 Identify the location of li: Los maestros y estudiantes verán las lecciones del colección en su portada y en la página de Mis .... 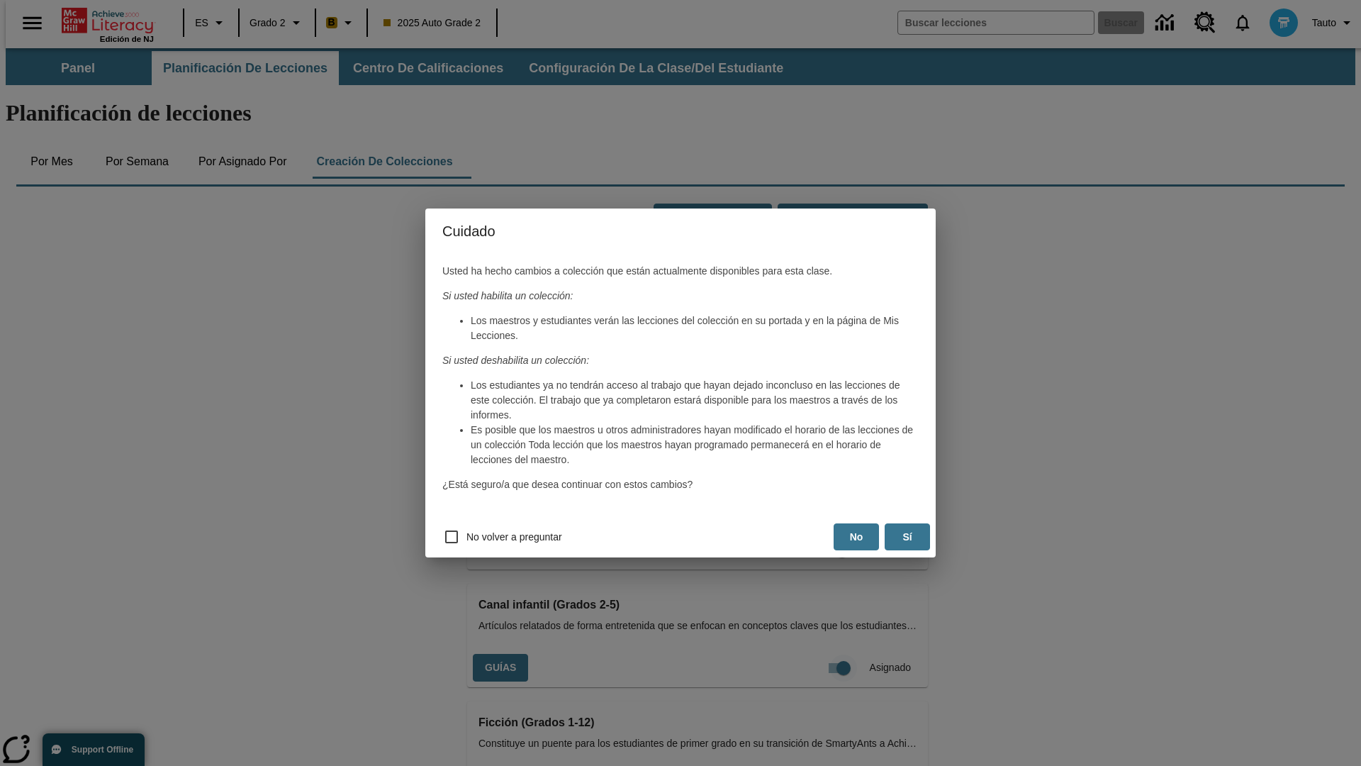
(695, 328).